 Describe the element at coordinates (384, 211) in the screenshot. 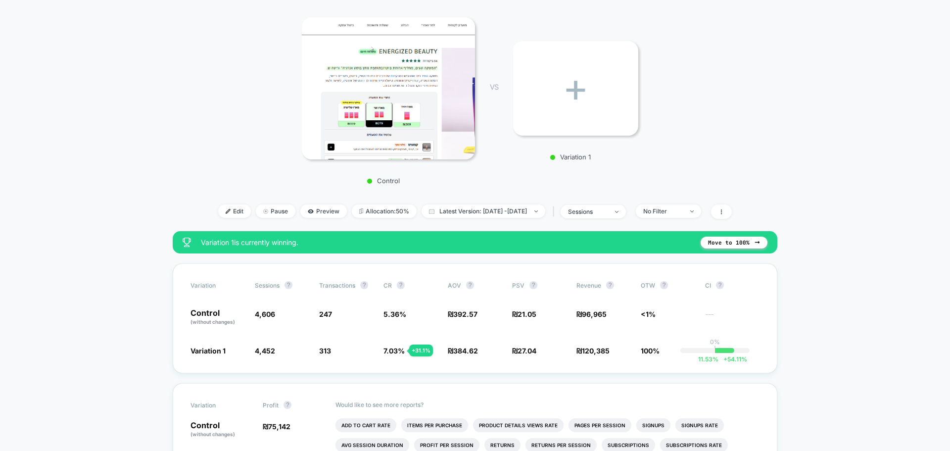

I see `span: Allocation: 50%` at that location.